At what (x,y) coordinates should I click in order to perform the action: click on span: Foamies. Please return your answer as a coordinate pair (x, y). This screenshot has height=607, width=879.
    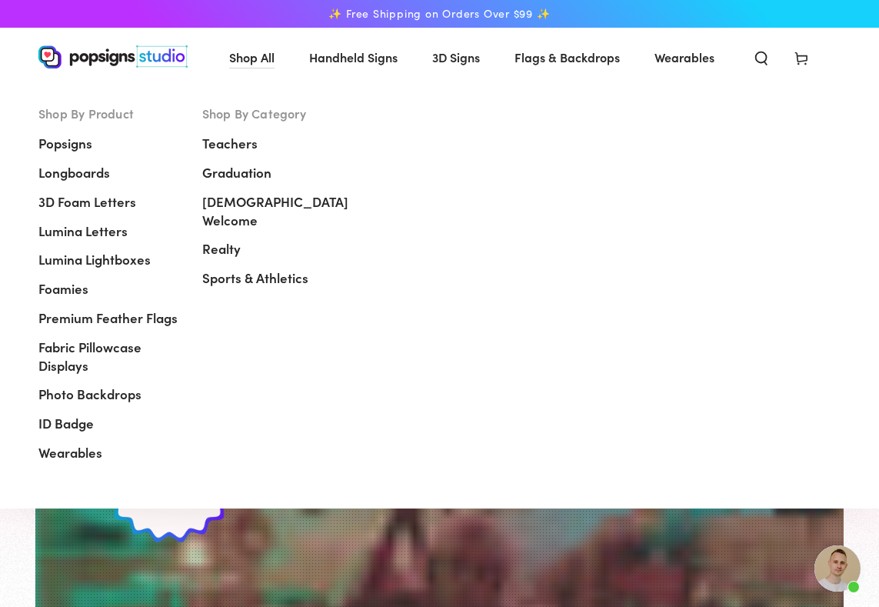
    Looking at the image, I should click on (63, 289).